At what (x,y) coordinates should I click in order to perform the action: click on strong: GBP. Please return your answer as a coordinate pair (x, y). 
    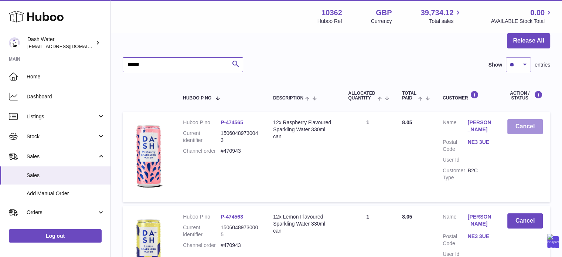
    Looking at the image, I should click on (383, 13).